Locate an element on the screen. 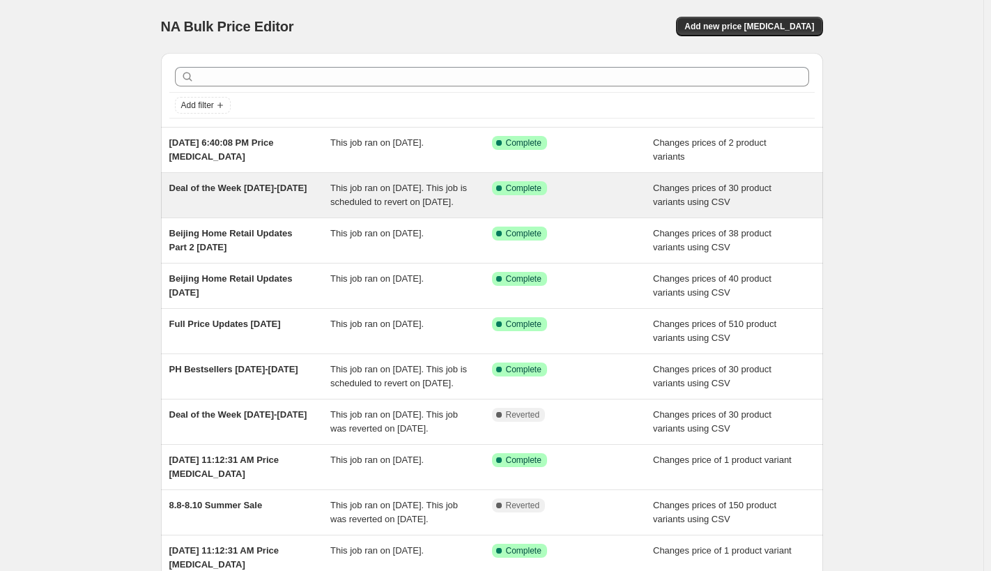 Image resolution: width=991 pixels, height=571 pixels. span: Changes prices of 150 product variants using CSV is located at coordinates (714, 512).